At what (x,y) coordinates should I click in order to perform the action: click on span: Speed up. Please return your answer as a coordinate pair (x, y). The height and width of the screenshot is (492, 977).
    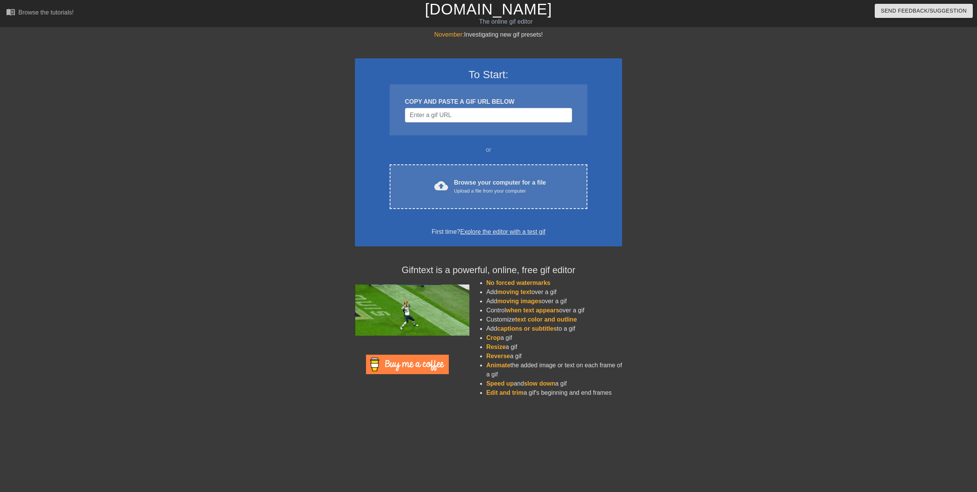
    Looking at the image, I should click on (500, 384).